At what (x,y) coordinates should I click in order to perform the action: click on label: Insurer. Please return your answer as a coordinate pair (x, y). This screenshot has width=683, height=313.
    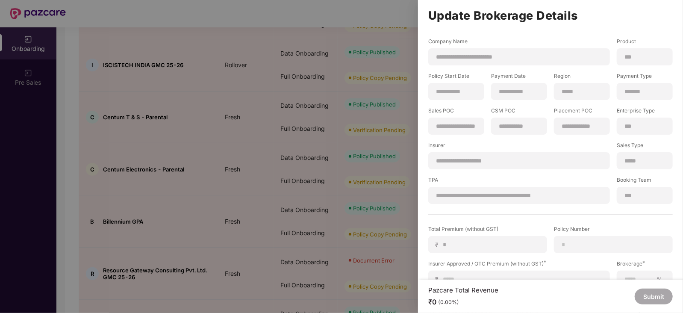
    Looking at the image, I should click on (519, 147).